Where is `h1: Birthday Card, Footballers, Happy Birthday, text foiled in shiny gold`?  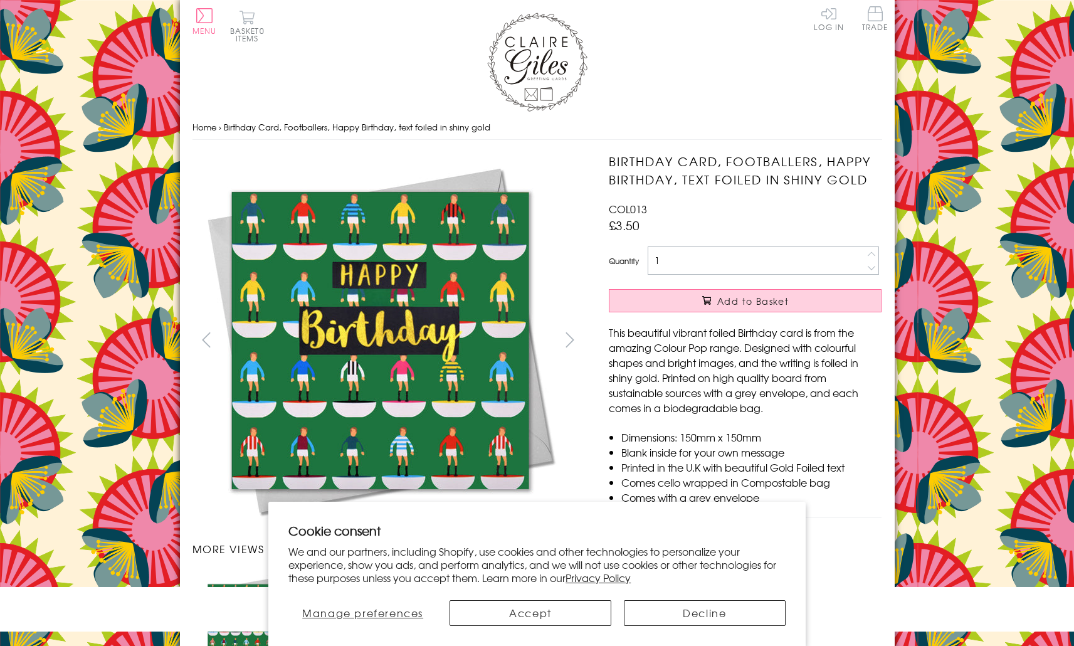
h1: Birthday Card, Footballers, Happy Birthday, text foiled in shiny gold is located at coordinates (745, 170).